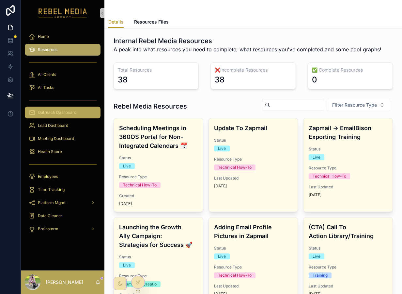 The width and height of the screenshot is (402, 294). Describe the element at coordinates (158, 196) in the screenshot. I see `span: Created` at that location.